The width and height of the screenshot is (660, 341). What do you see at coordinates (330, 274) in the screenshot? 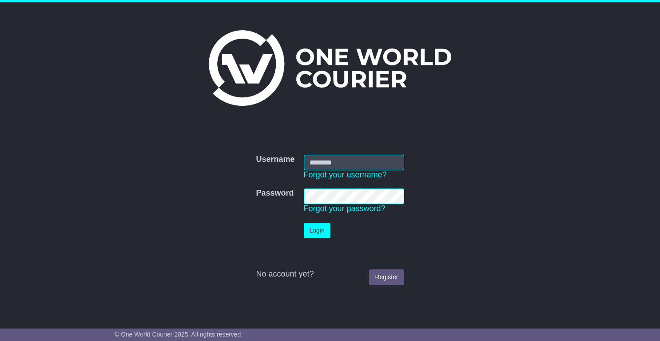
I see `div: No account yet?` at bounding box center [330, 274].